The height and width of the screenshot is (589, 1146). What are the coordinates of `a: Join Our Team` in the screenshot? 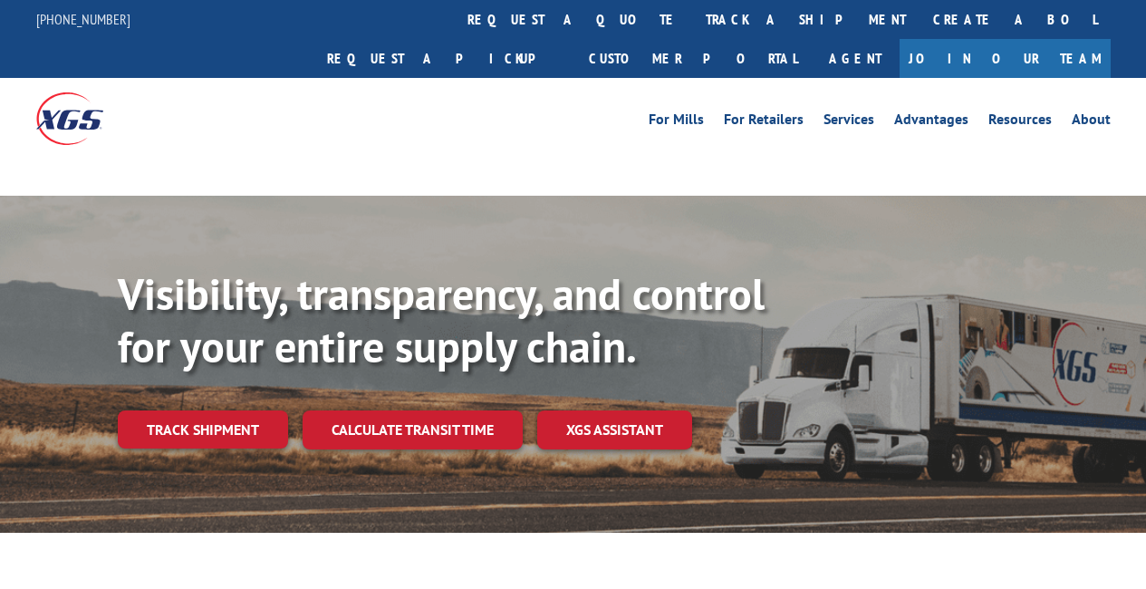 It's located at (1005, 58).